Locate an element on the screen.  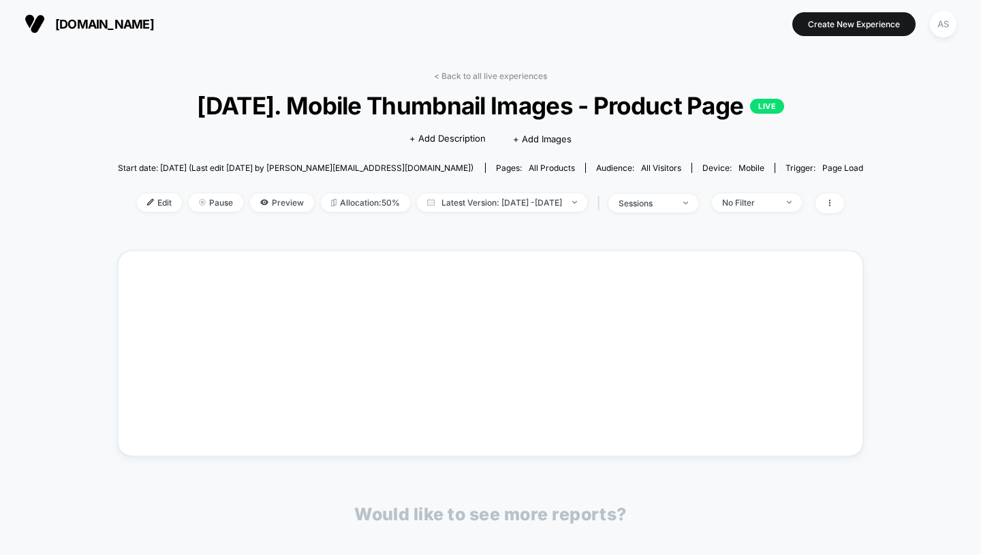
p: Would like to see more reports? is located at coordinates (491, 514).